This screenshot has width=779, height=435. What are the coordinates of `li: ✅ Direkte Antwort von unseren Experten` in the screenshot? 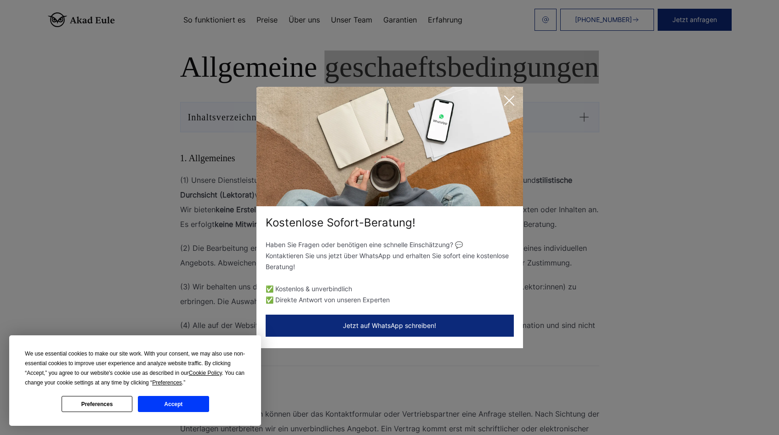 It's located at (390, 300).